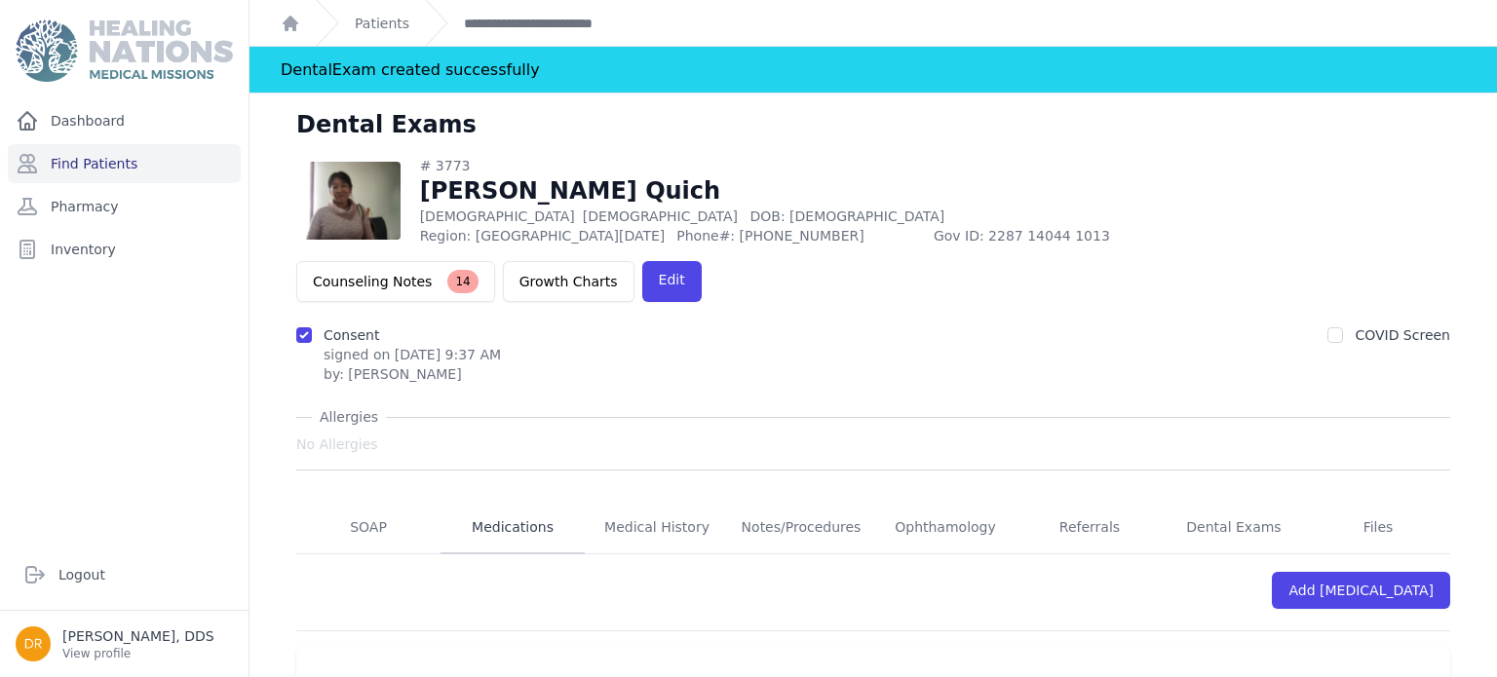 This screenshot has height=677, width=1497. Describe the element at coordinates (805, 166) in the screenshot. I see `div: # 3773` at that location.